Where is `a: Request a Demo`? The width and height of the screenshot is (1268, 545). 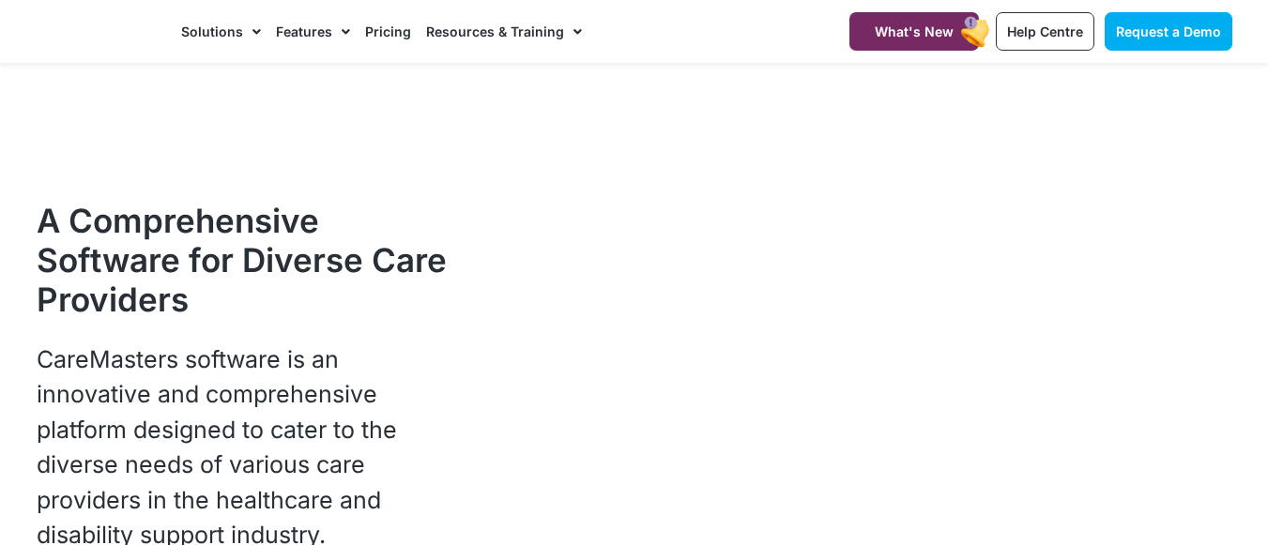
a: Request a Demo is located at coordinates (1168, 31).